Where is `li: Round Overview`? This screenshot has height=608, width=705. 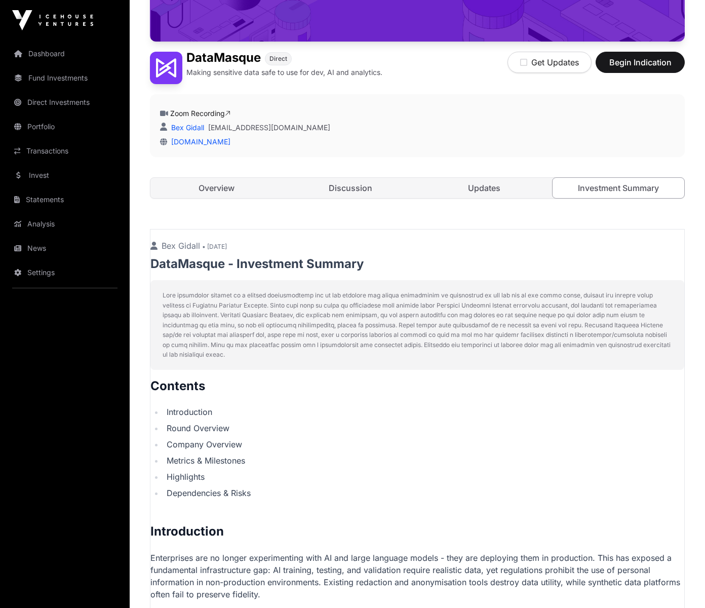
li: Round Overview is located at coordinates (424, 428).